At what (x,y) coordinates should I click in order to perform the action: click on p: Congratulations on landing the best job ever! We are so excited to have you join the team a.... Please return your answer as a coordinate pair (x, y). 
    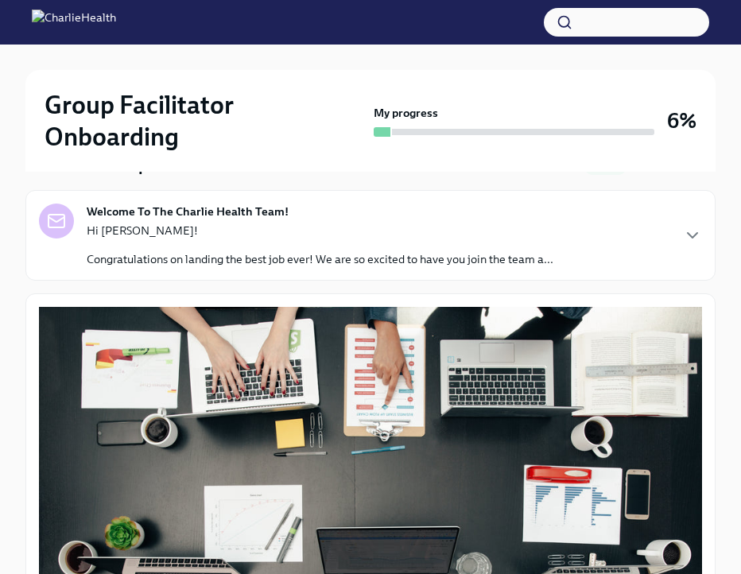
    Looking at the image, I should click on (320, 259).